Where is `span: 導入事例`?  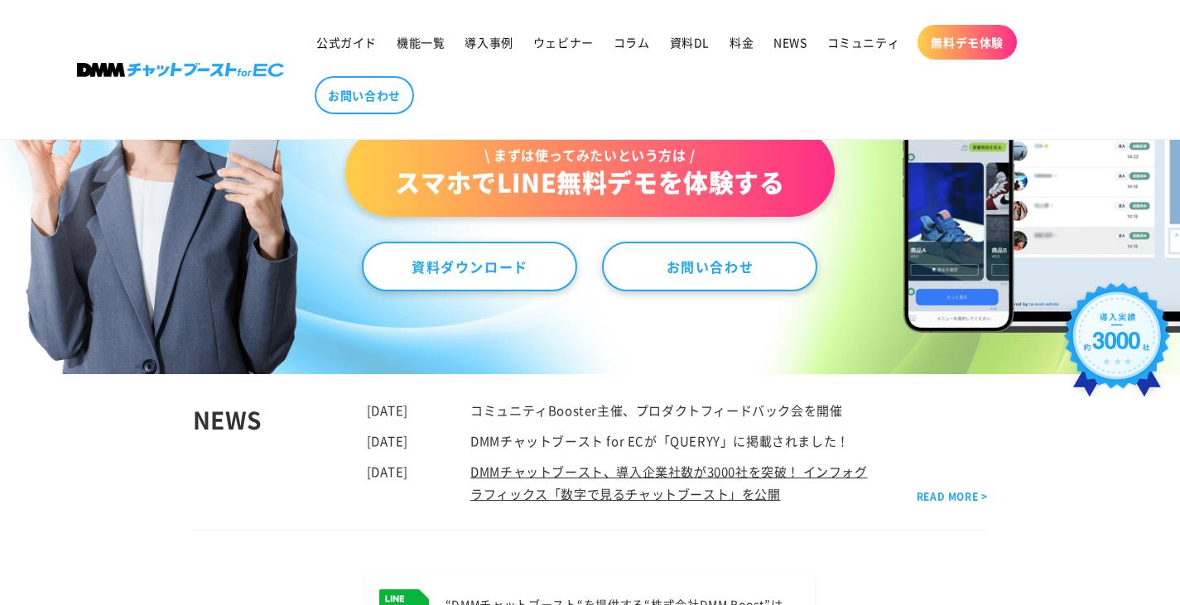
span: 導入事例 is located at coordinates (489, 42).